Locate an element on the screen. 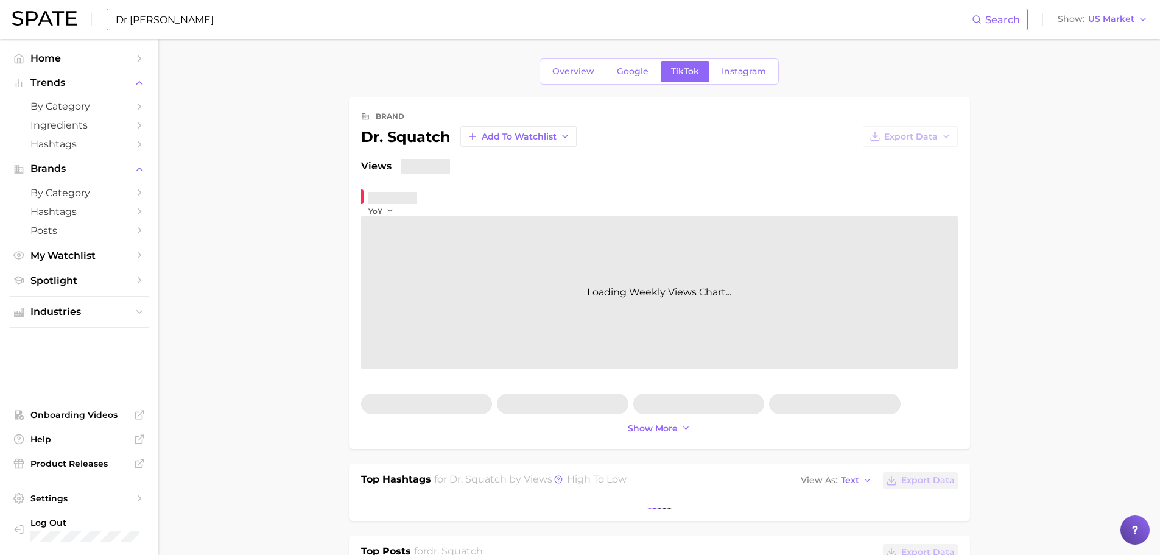 The height and width of the screenshot is (555, 1160). span: Ingredients is located at coordinates (79, 125).